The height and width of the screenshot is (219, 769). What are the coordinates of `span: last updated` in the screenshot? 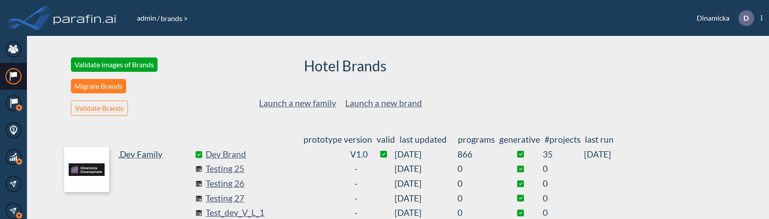 It's located at (423, 139).